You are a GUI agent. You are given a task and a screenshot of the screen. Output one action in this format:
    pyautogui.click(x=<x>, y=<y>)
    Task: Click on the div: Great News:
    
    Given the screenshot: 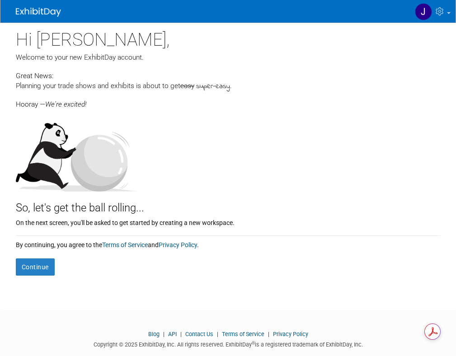 What is the action you would take?
    pyautogui.click(x=228, y=76)
    